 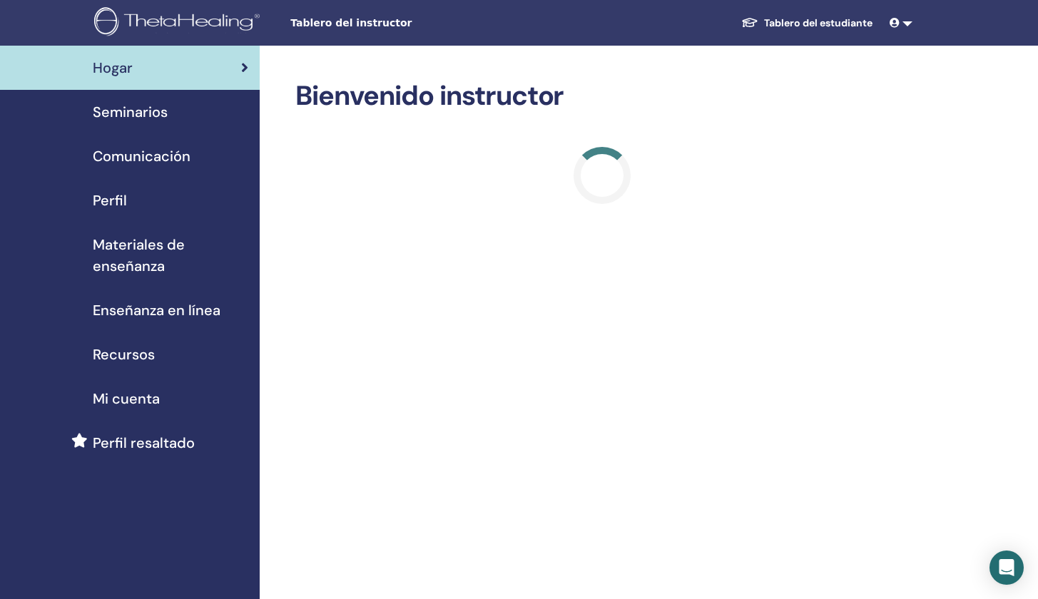 What do you see at coordinates (171, 255) in the screenshot?
I see `span: Materiales de enseñanza` at bounding box center [171, 255].